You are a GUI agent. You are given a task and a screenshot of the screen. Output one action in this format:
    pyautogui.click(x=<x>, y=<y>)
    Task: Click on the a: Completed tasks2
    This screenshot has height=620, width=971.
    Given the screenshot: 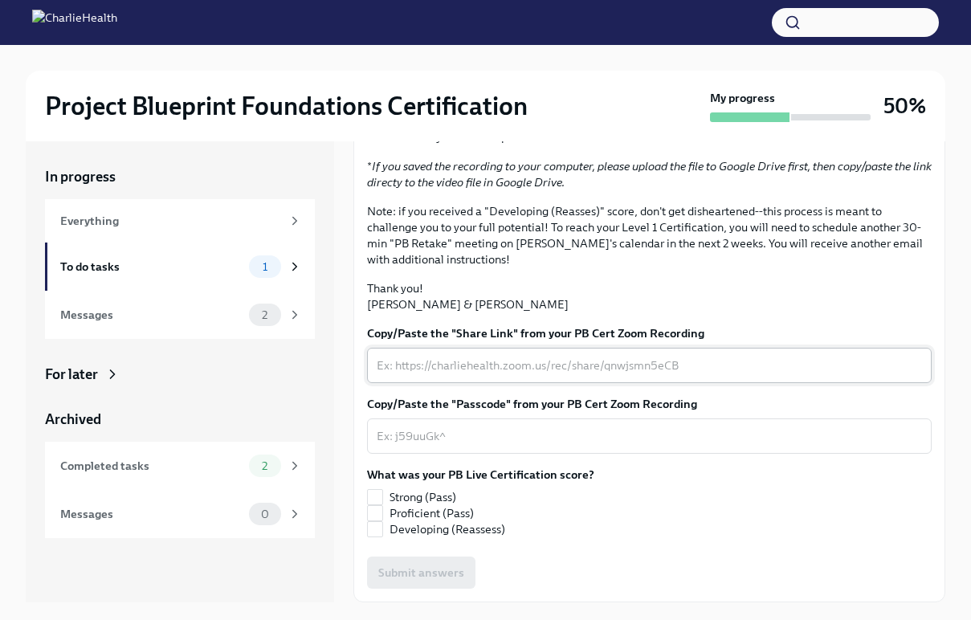 What is the action you would take?
    pyautogui.click(x=180, y=466)
    